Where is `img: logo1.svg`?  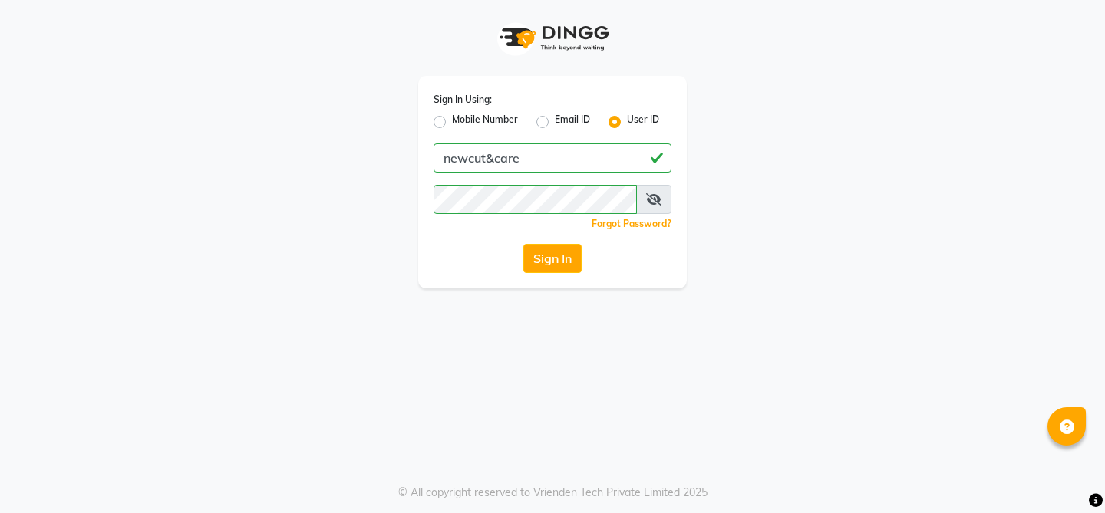
img: logo1.svg is located at coordinates (553, 38).